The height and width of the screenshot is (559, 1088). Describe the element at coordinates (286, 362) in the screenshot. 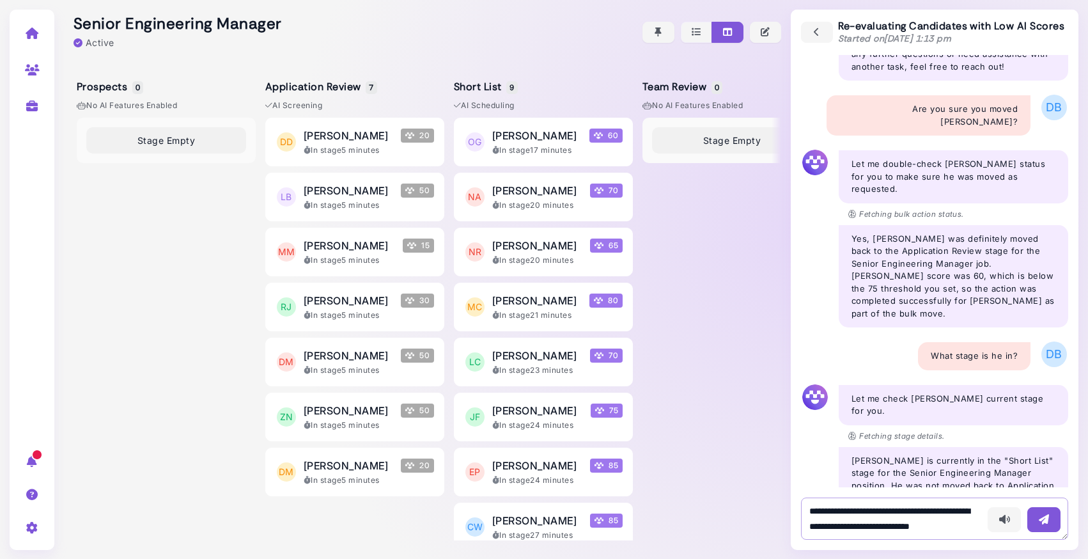

I see `span: DM` at that location.